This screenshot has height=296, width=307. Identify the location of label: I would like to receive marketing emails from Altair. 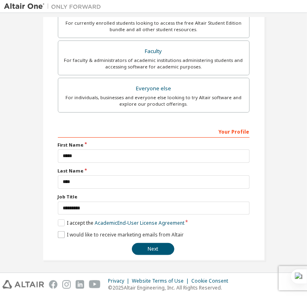
(121, 234).